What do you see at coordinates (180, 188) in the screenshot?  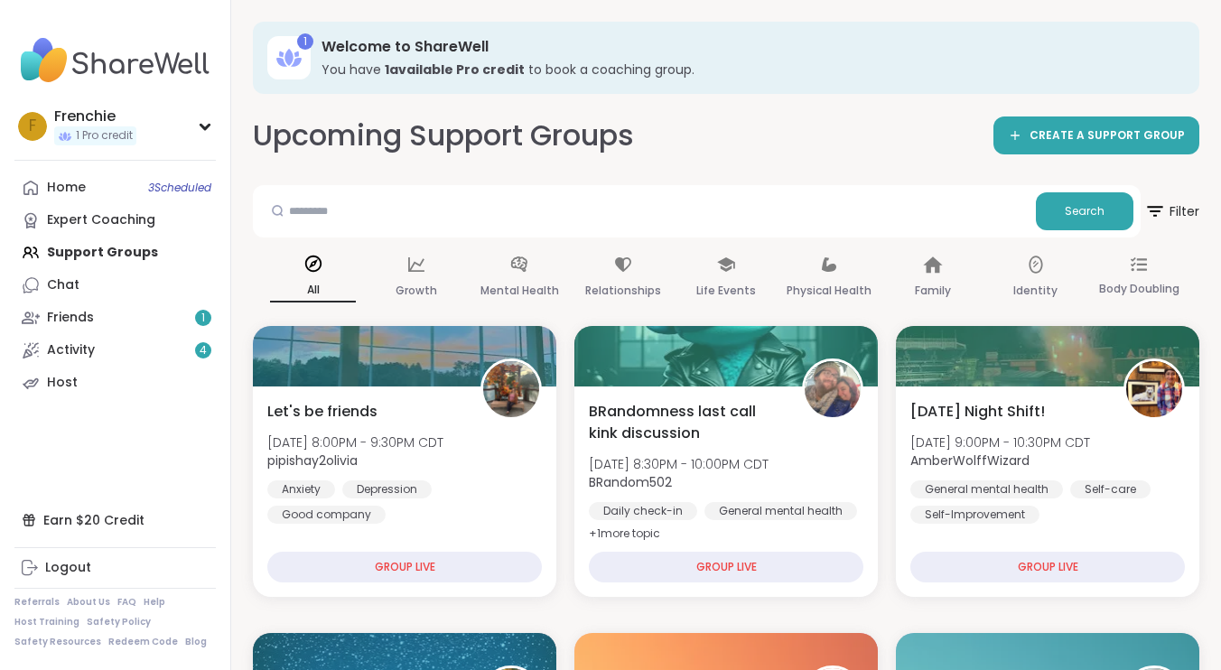 I see `span: 3 Scheduled` at bounding box center [180, 188].